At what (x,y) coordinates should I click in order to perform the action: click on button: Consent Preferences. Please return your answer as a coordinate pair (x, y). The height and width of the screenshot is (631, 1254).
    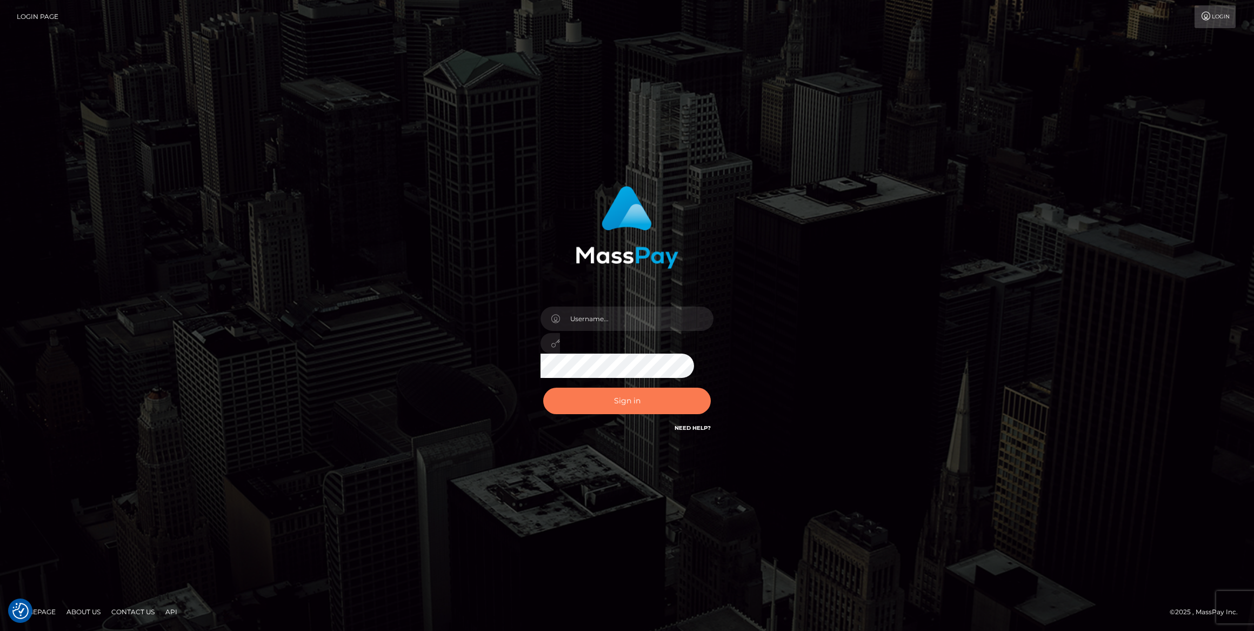
    Looking at the image, I should click on (21, 611).